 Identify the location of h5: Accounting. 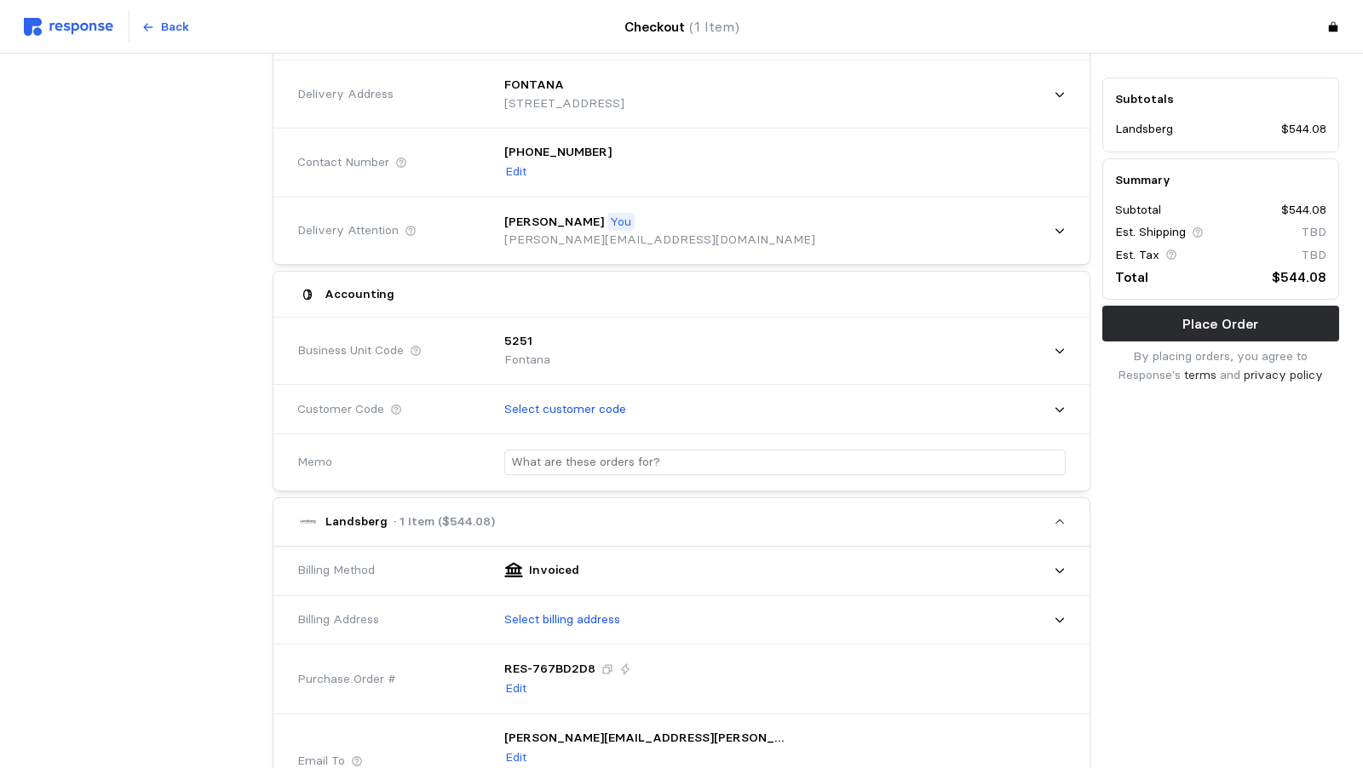
(359, 294).